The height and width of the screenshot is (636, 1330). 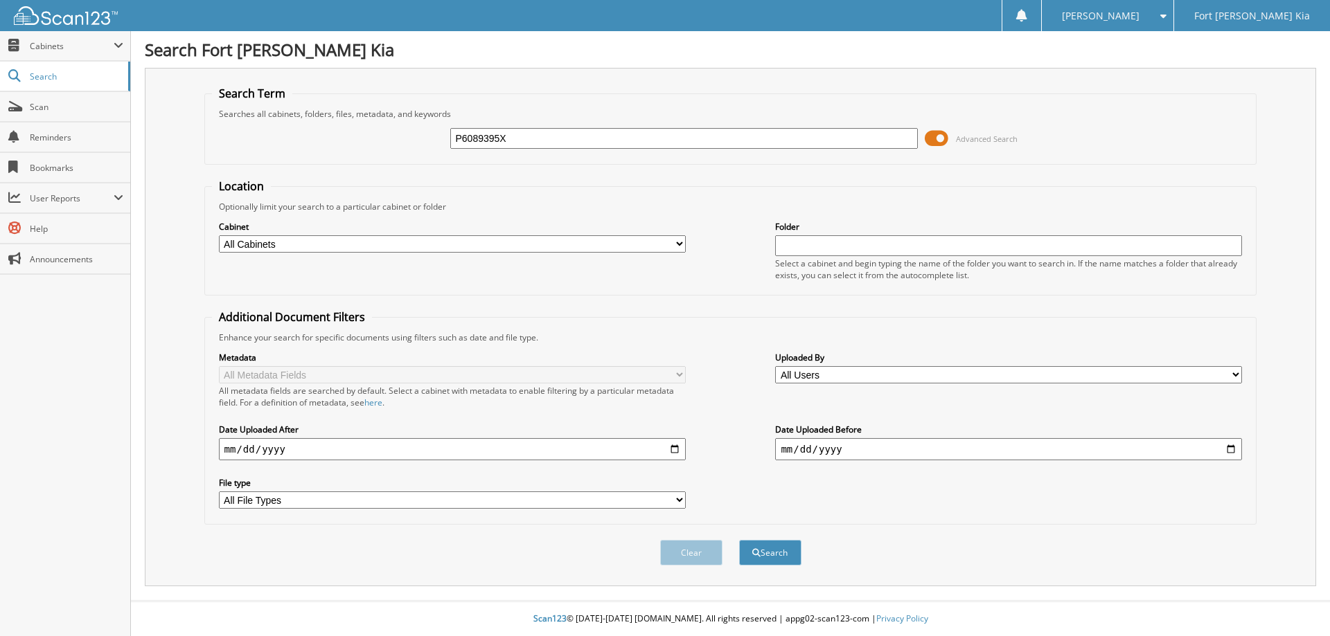 I want to click on span: Cabinets, so click(x=71, y=46).